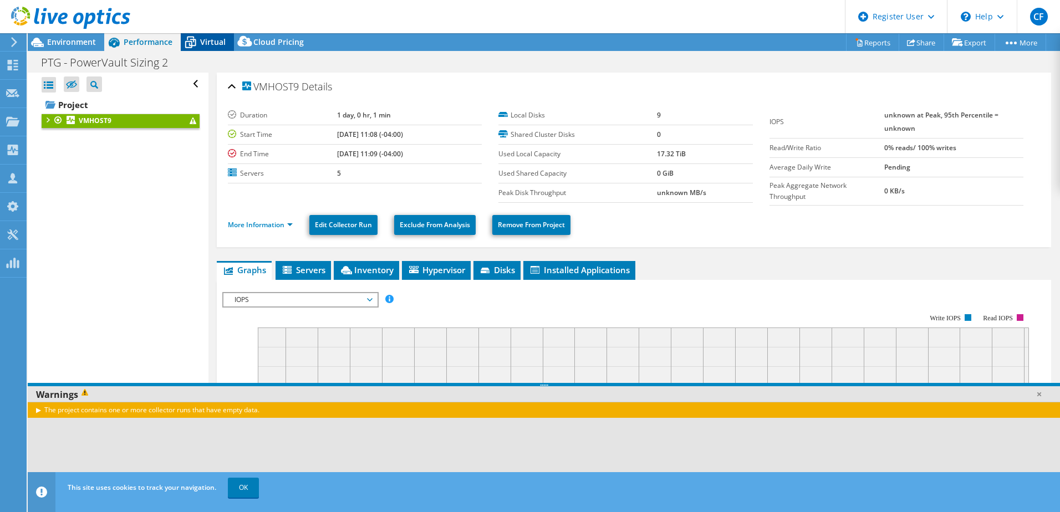 The height and width of the screenshot is (512, 1060). What do you see at coordinates (544, 410) in the screenshot?
I see `div: The project contains one or more collector runs that have empty data.` at bounding box center [544, 410].